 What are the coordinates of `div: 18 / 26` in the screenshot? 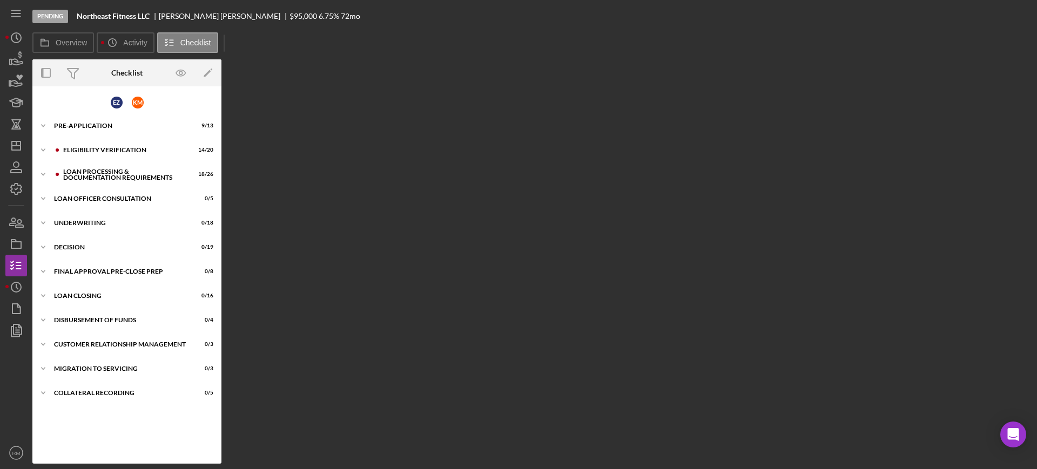 It's located at (204, 174).